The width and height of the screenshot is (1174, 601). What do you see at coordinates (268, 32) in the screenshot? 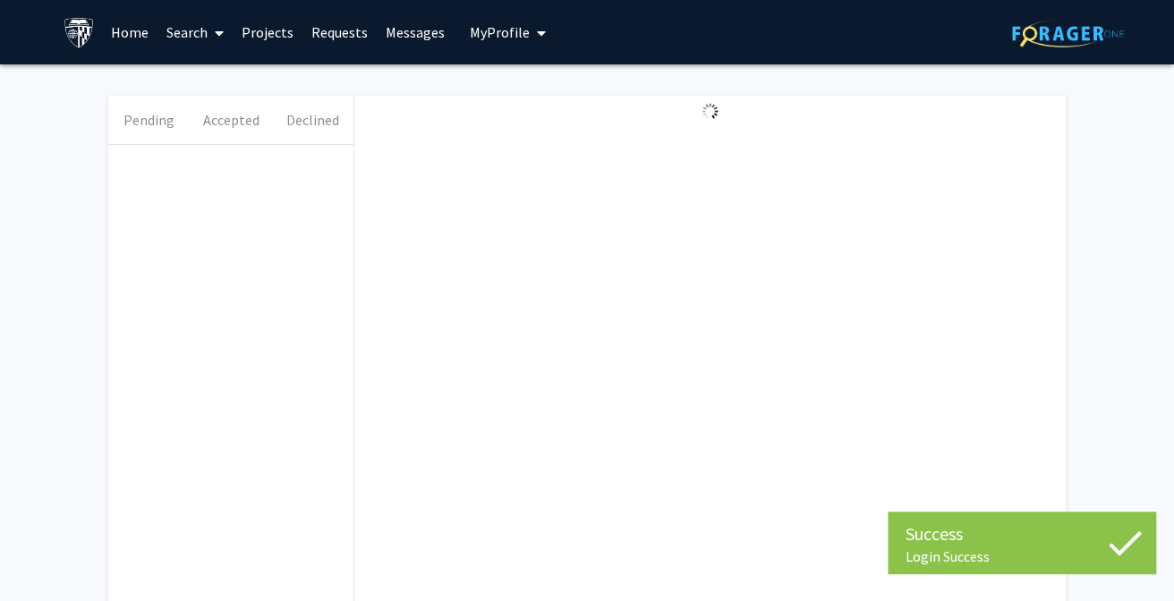
I see `a: Projects` at bounding box center [268, 32].